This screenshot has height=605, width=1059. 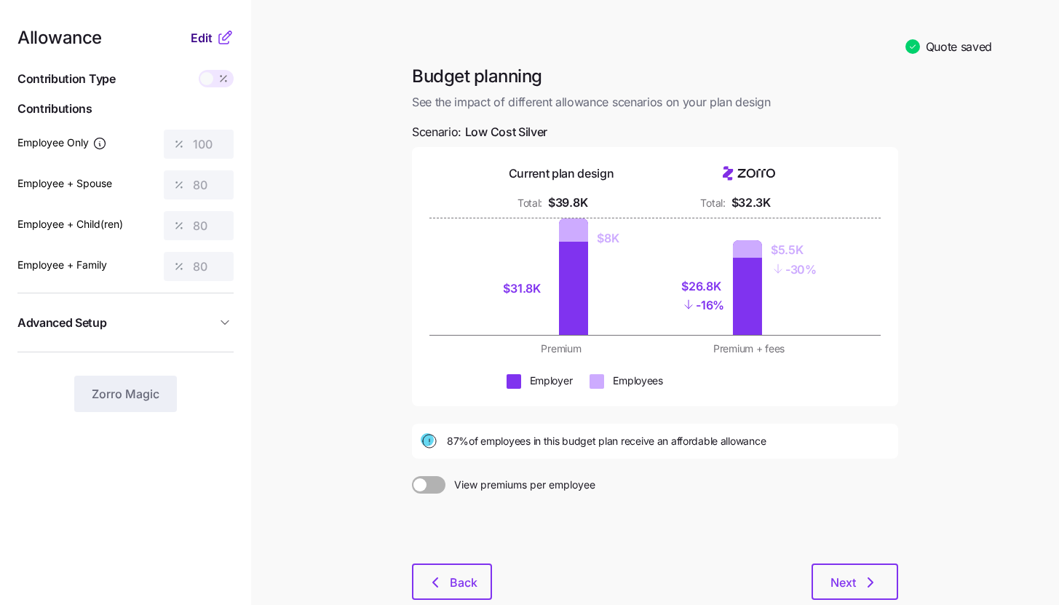 I want to click on div: $26.8K, so click(x=702, y=286).